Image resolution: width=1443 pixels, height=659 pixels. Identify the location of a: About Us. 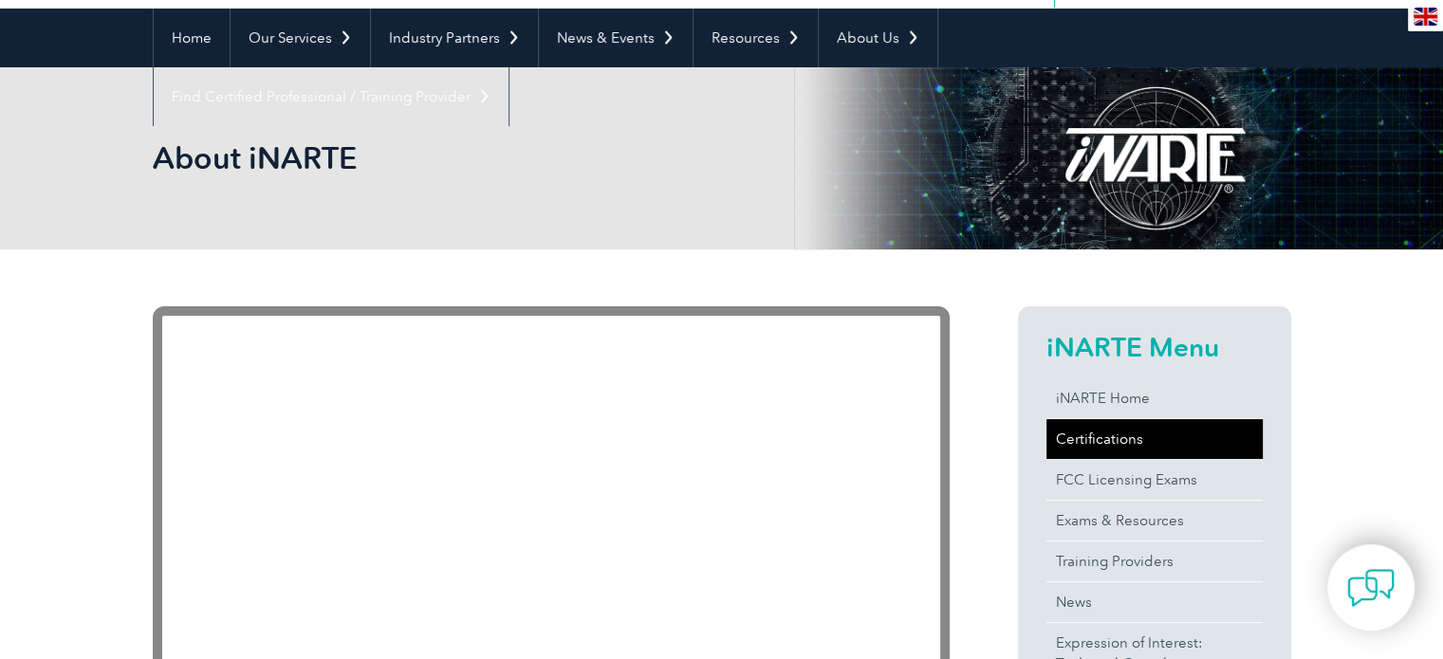
(878, 38).